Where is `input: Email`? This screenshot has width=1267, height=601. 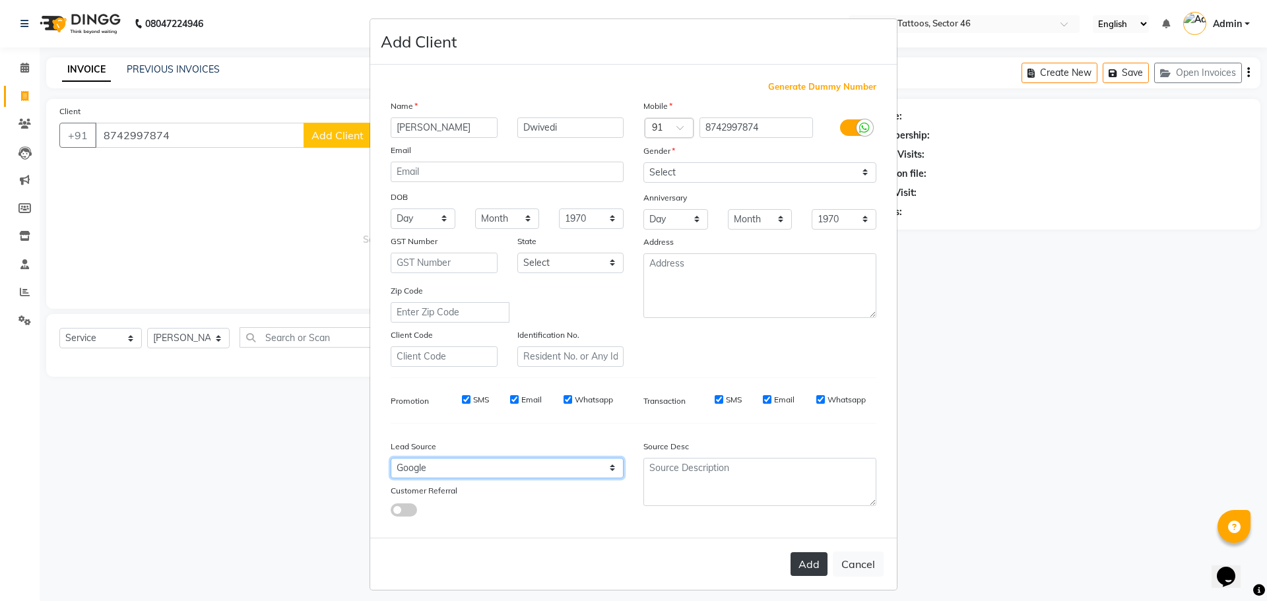
input: Email is located at coordinates (507, 172).